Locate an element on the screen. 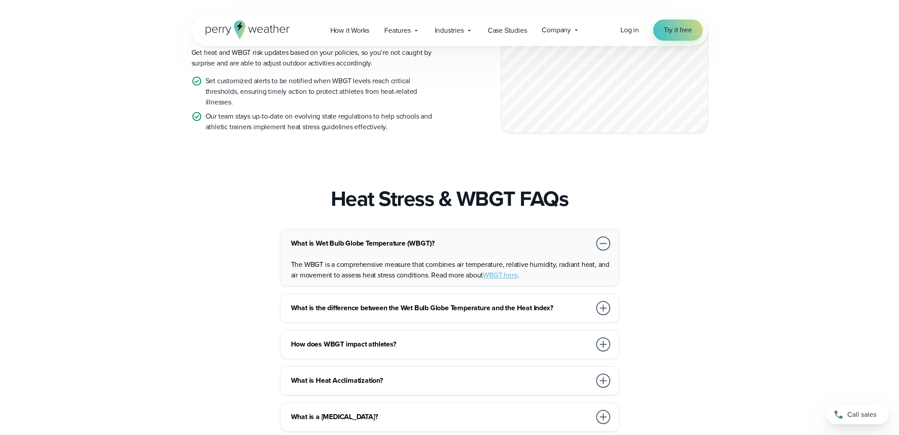 The height and width of the screenshot is (435, 899). p: Get heat and WBGT risk updates based on your policies, so you’re not caught by surprise and are a... is located at coordinates (317, 58).